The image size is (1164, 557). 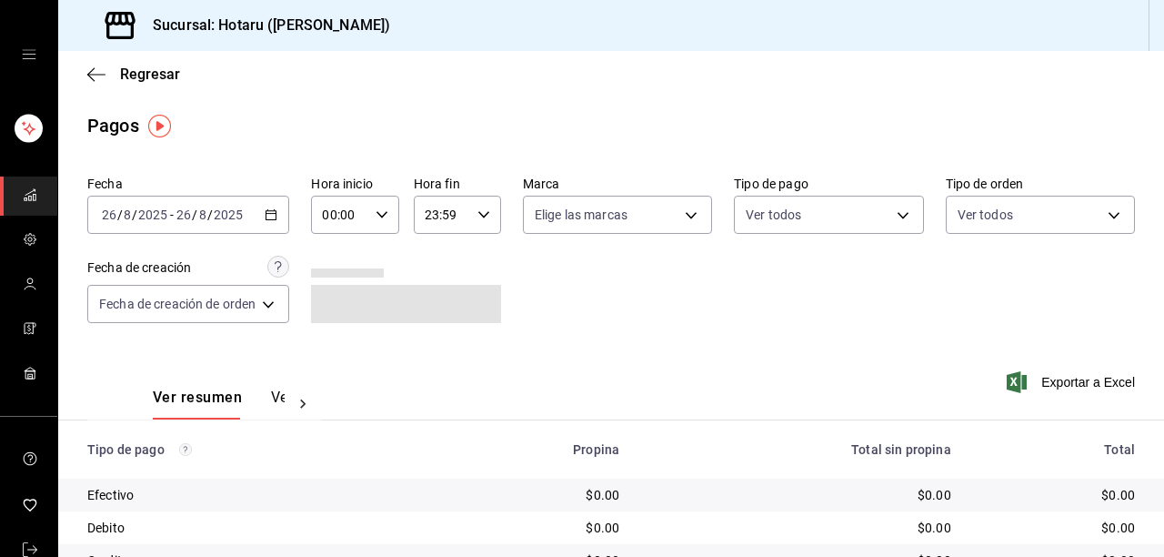 I want to click on button: Tooltip marker, so click(x=159, y=125).